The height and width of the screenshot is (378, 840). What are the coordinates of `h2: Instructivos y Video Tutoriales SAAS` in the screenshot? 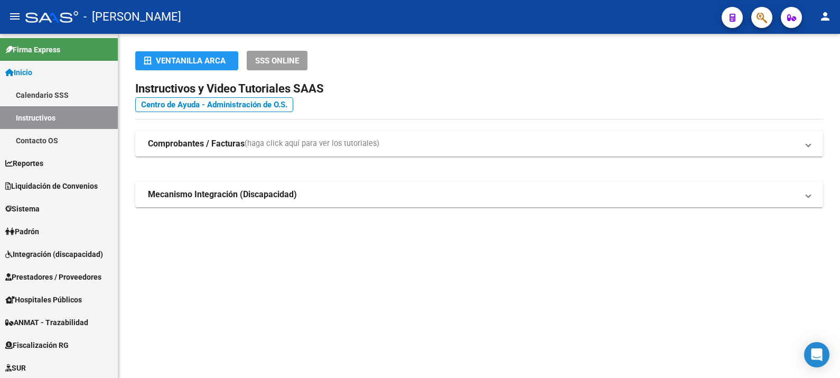 It's located at (479, 89).